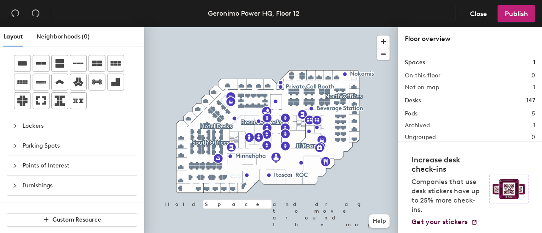  I want to click on span: Publish, so click(516, 14).